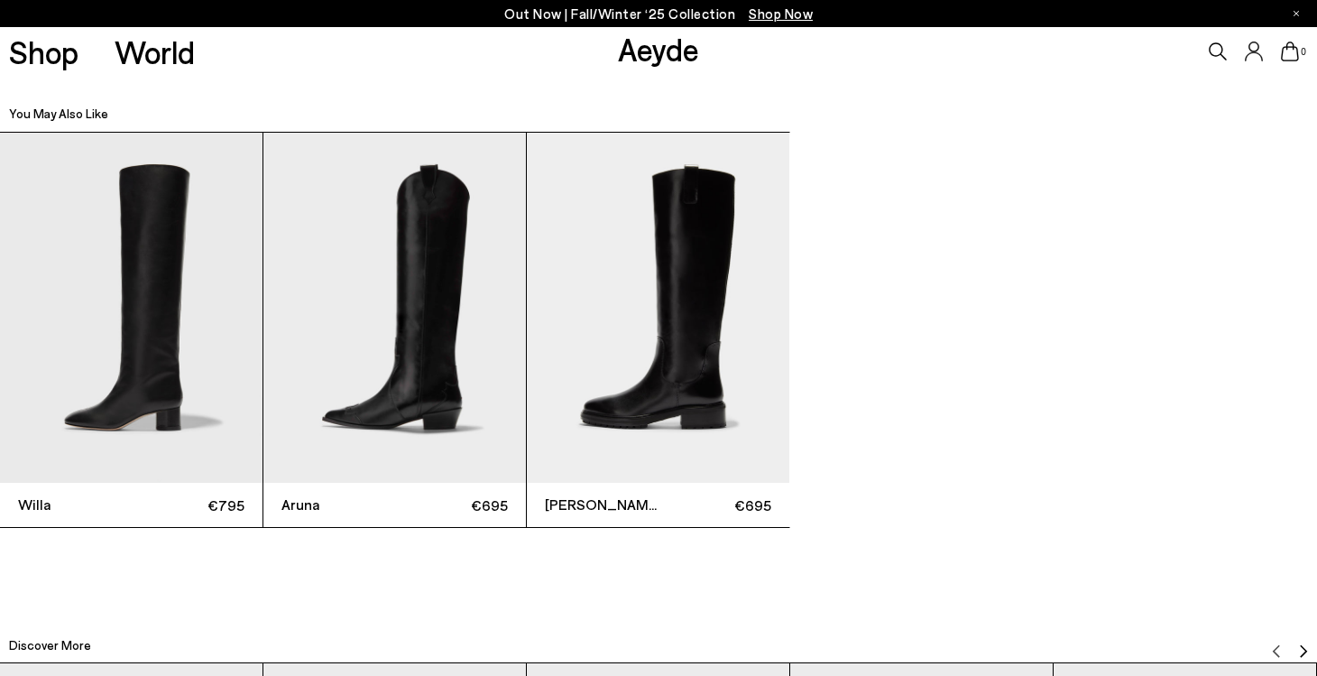 The width and height of the screenshot is (1317, 676). I want to click on img: Henry Knee-High Boots, so click(658, 308).